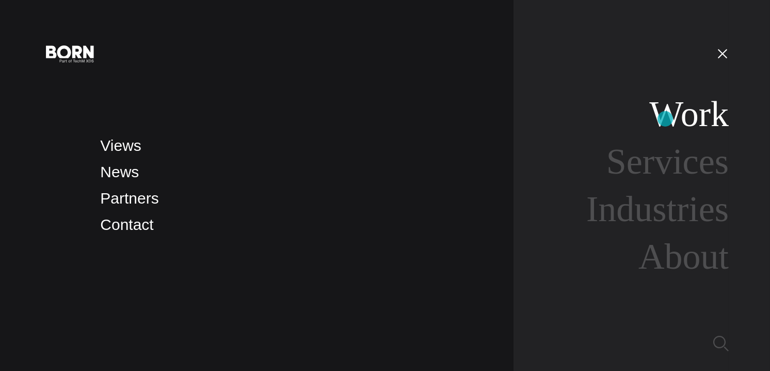 This screenshot has height=371, width=770. Describe the element at coordinates (119, 171) in the screenshot. I see `a: News` at that location.